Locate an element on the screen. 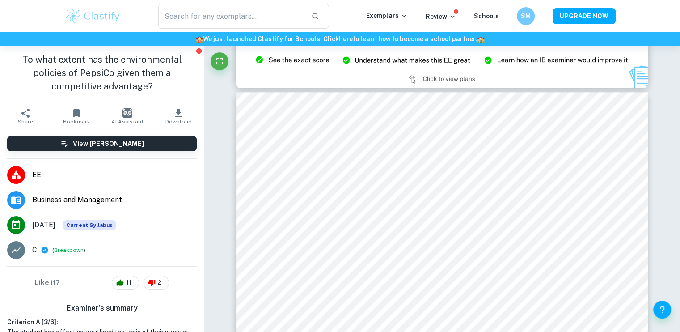  input: Search for any exemplars... is located at coordinates (231, 16).